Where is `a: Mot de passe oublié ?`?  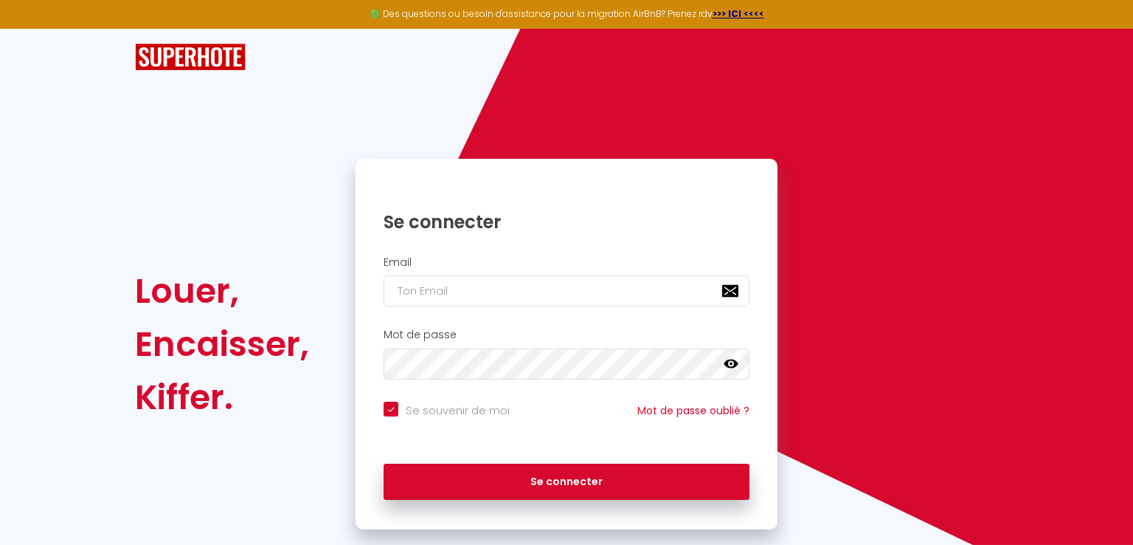
a: Mot de passe oublié ? is located at coordinates (694, 410).